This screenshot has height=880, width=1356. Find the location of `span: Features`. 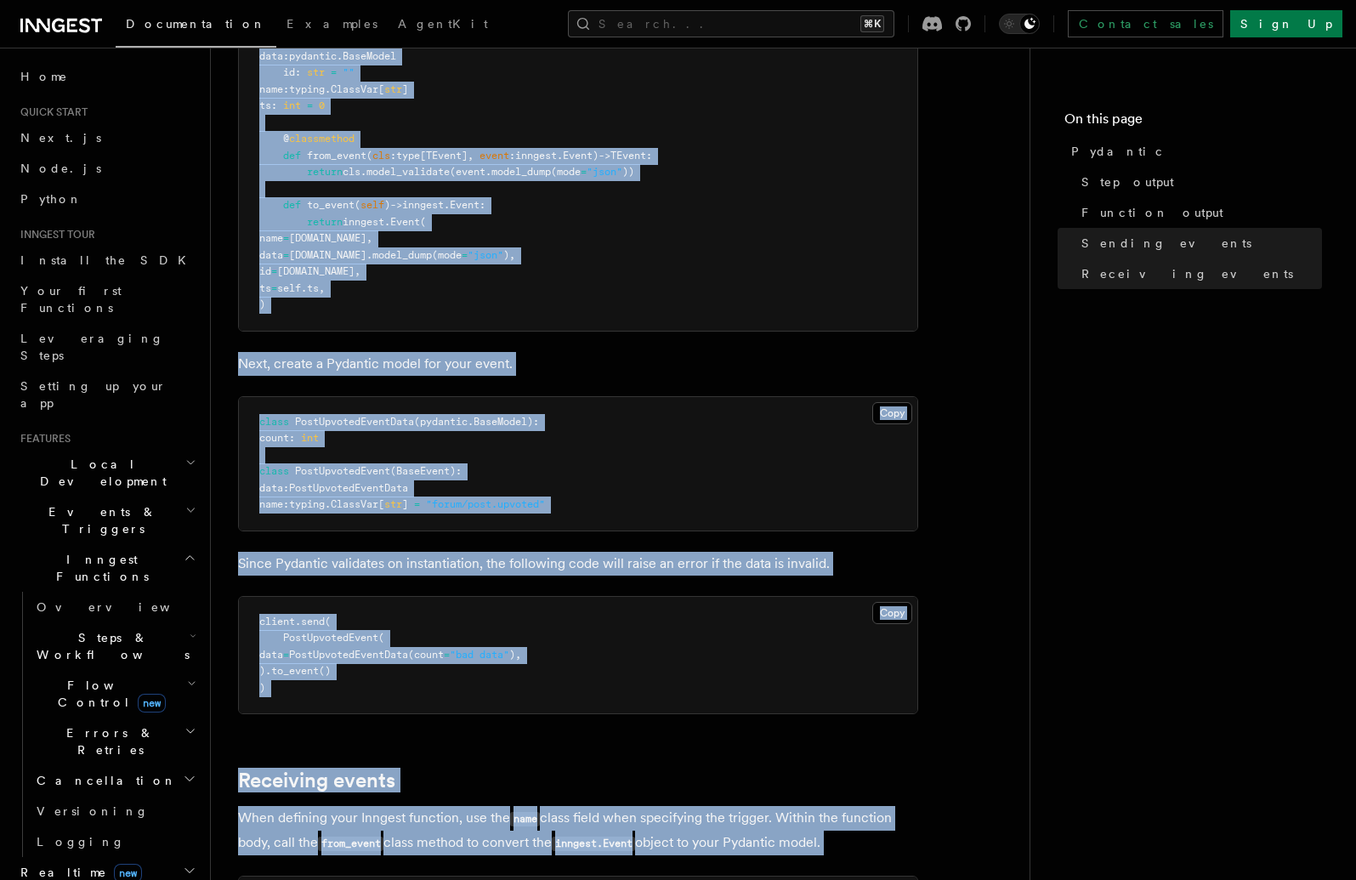

span: Features is located at coordinates (42, 439).